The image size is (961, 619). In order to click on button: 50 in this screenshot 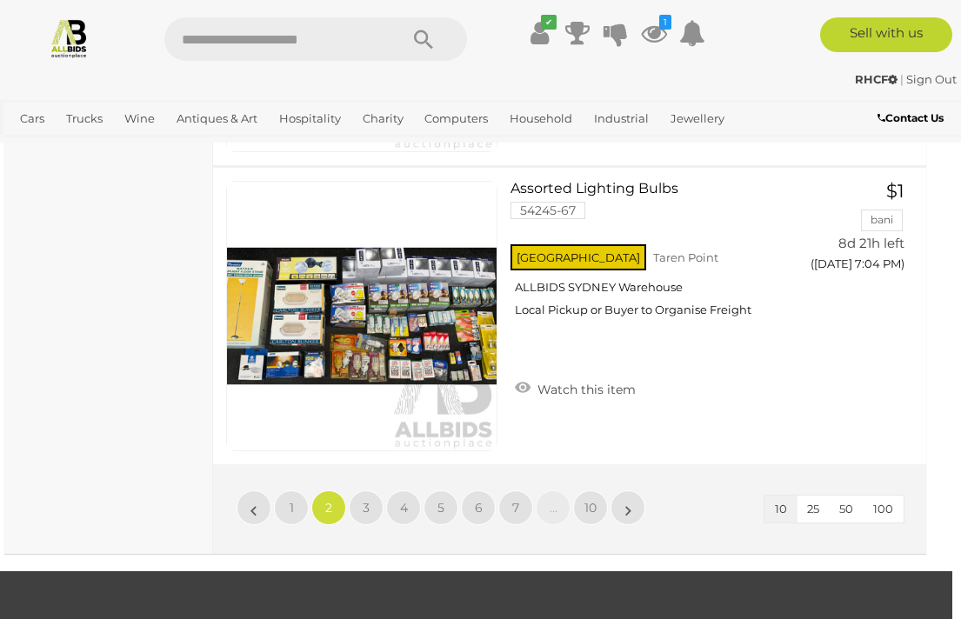, I will do `click(846, 509)`.